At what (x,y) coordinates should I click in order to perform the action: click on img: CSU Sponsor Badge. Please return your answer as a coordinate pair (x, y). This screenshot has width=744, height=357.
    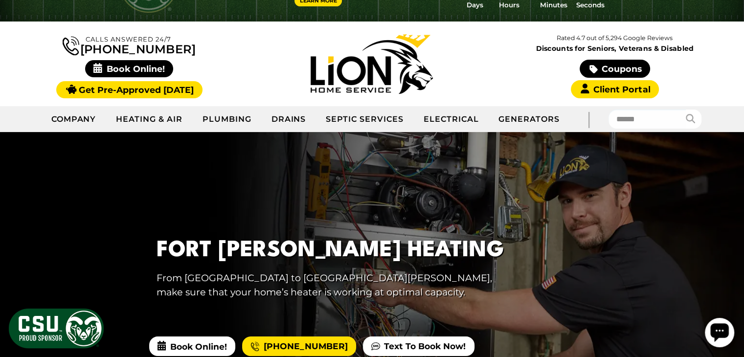
    Looking at the image, I should click on (56, 328).